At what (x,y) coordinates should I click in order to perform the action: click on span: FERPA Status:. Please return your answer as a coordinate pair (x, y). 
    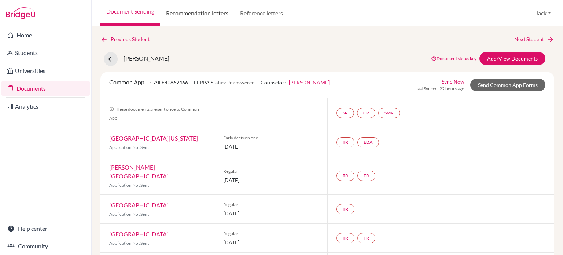
    Looking at the image, I should click on (224, 82).